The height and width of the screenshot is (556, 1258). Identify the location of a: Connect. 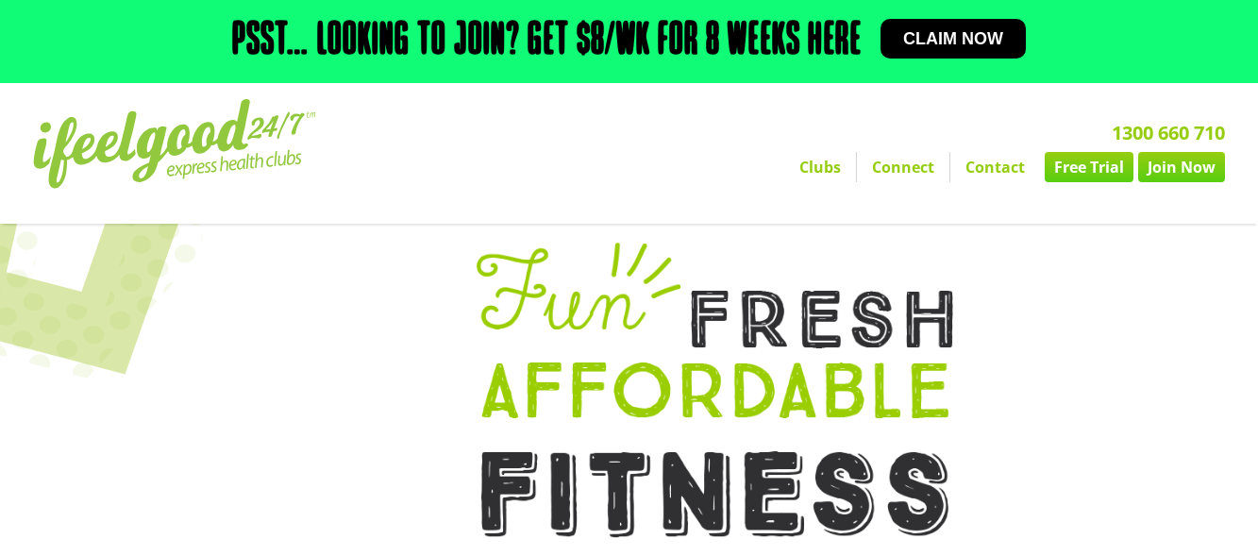
(903, 167).